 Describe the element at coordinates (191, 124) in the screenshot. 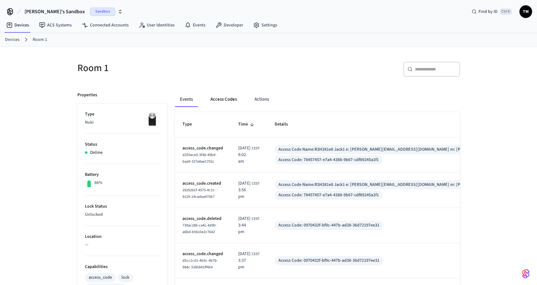

I see `span: Type` at that location.